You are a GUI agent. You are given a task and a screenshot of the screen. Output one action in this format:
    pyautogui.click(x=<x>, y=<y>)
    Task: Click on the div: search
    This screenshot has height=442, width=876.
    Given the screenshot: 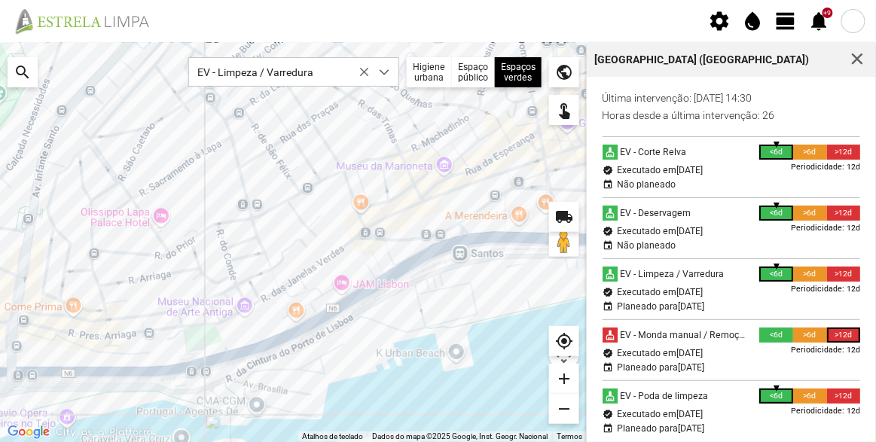 What is the action you would take?
    pyautogui.click(x=23, y=72)
    